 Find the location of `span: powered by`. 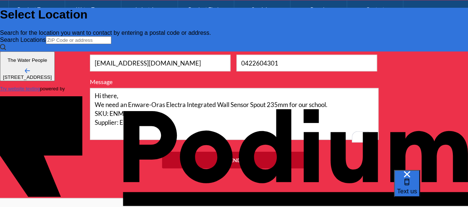

span: powered by is located at coordinates (52, 89).